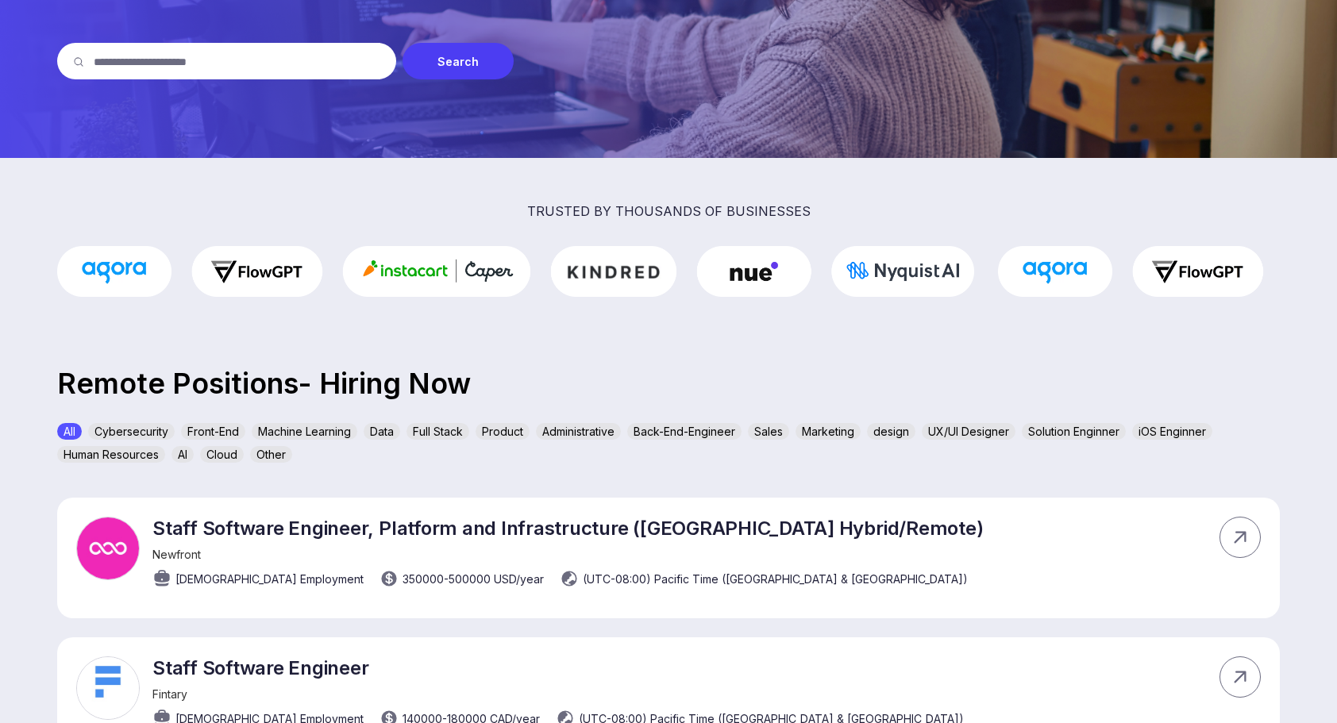 This screenshot has height=723, width=1337. I want to click on div: Marketing, so click(828, 431).